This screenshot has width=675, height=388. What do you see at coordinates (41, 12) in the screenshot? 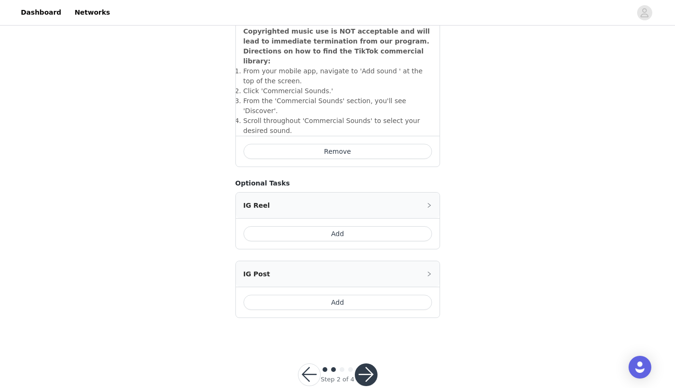
I see `a: Dashboard` at bounding box center [41, 12].